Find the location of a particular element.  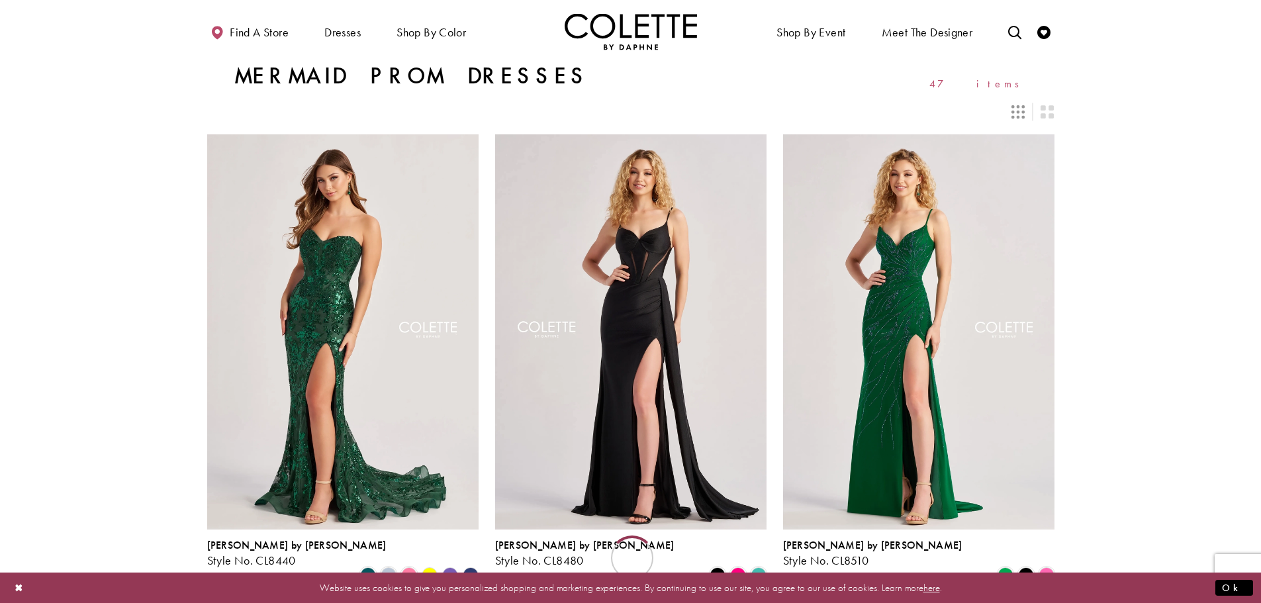

a: Check Wishlist is located at coordinates (1043, 31).